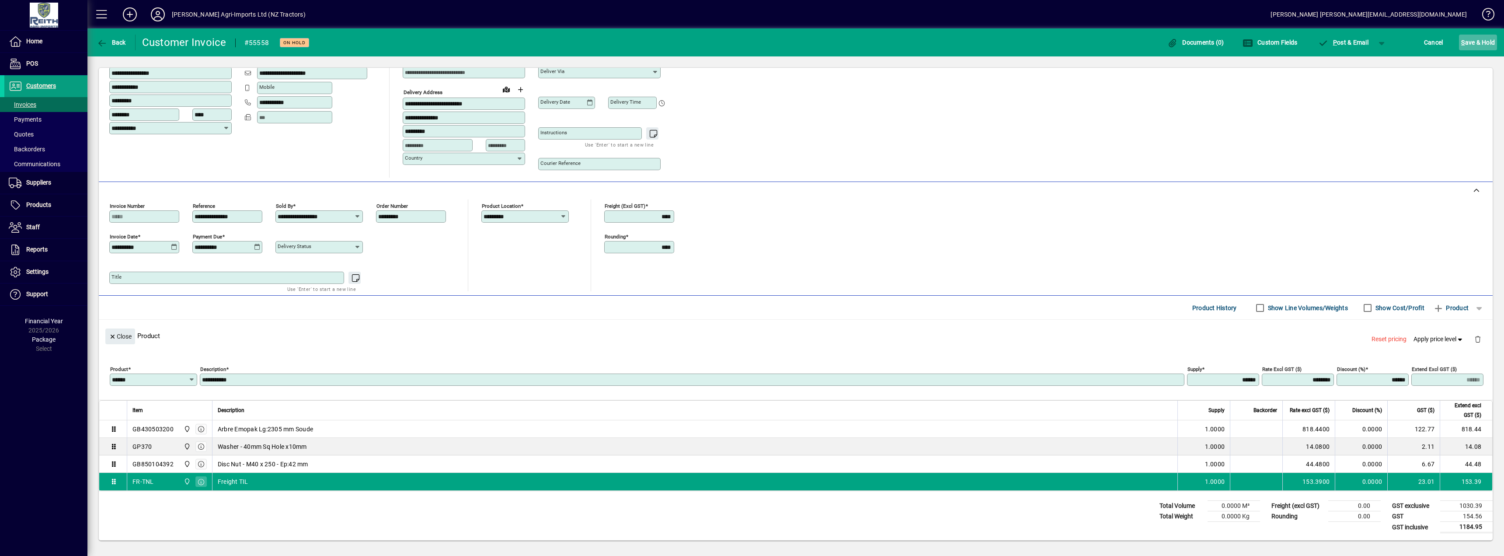  I want to click on td: 44.48, so click(1466, 464).